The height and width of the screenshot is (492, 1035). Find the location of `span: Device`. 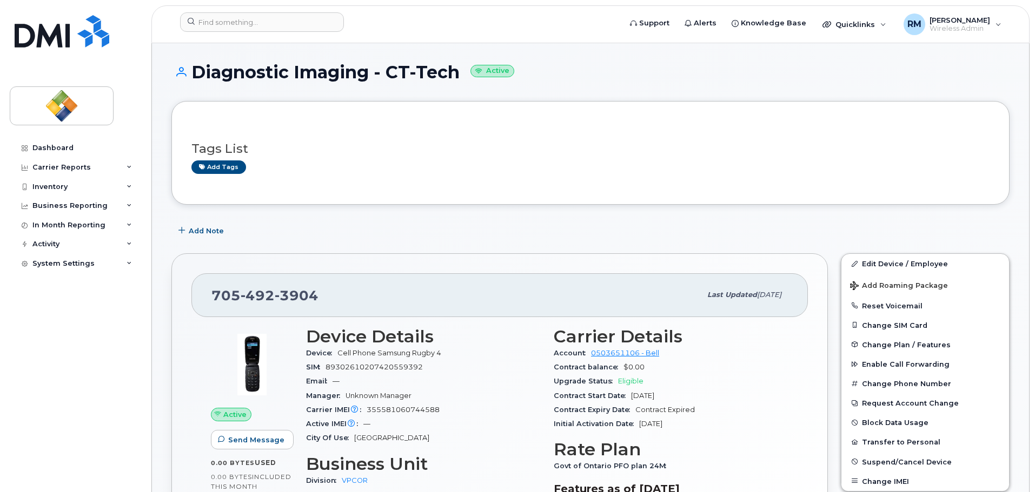

span: Device is located at coordinates (322, 353).